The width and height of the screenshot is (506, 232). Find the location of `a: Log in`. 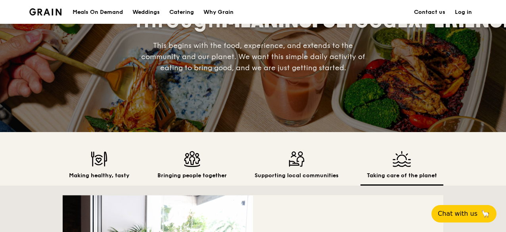

a: Log in is located at coordinates (463, 12).